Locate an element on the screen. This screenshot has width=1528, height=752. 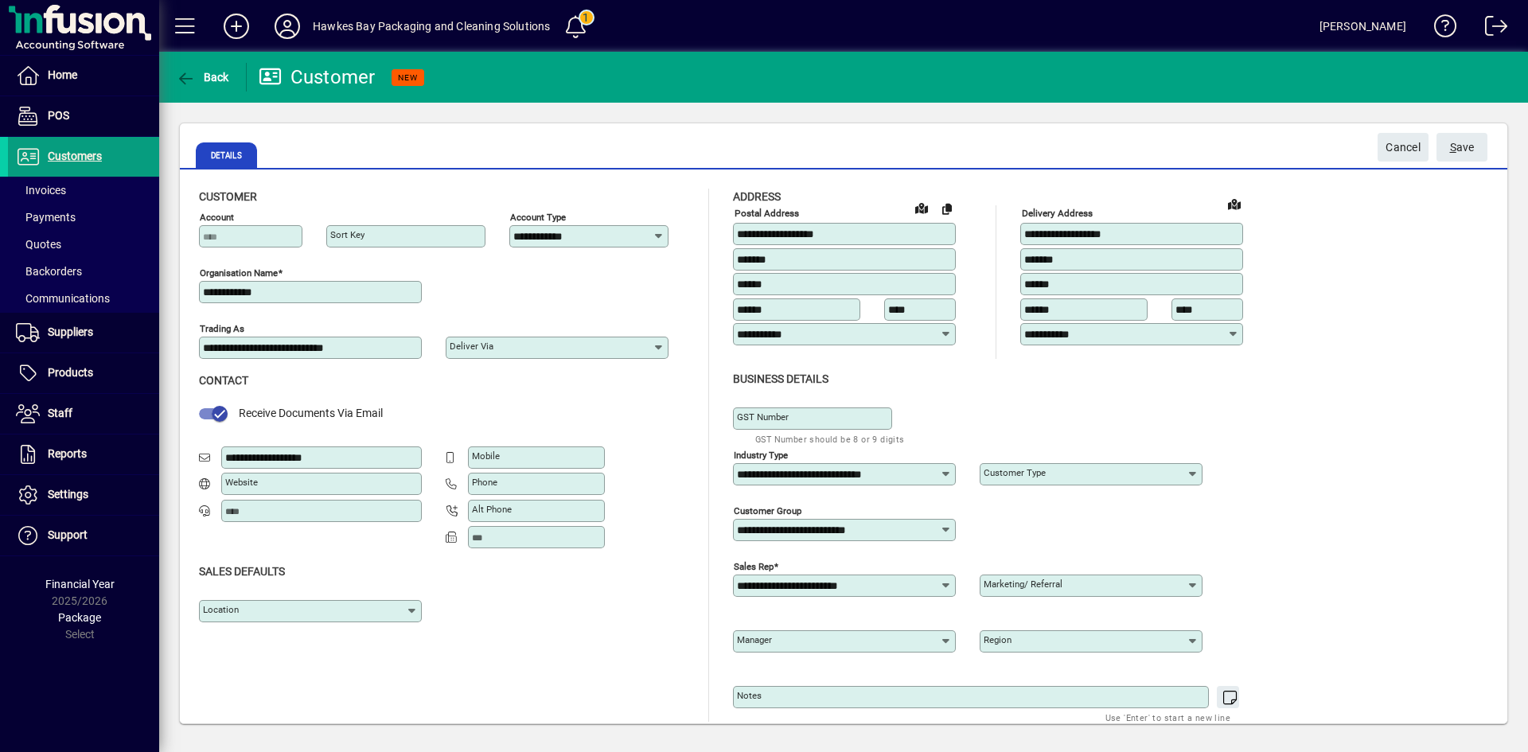
span: Customer is located at coordinates (228, 197).